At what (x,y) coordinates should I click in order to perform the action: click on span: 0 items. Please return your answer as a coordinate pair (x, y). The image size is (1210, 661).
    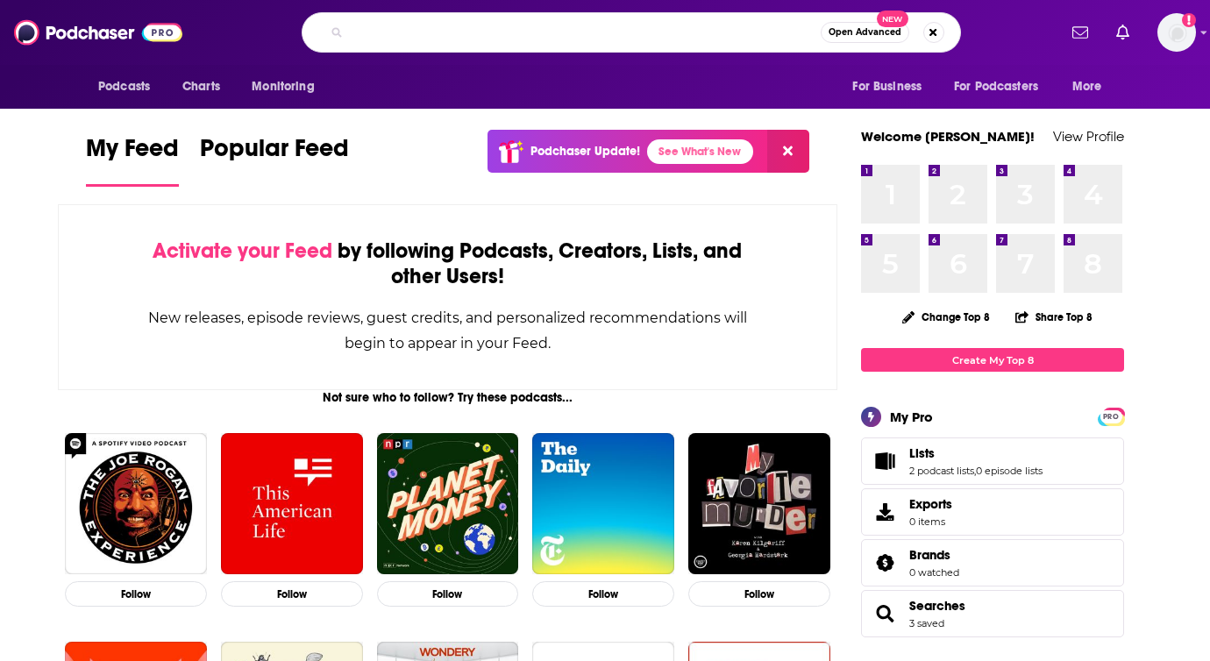
    Looking at the image, I should click on (930, 522).